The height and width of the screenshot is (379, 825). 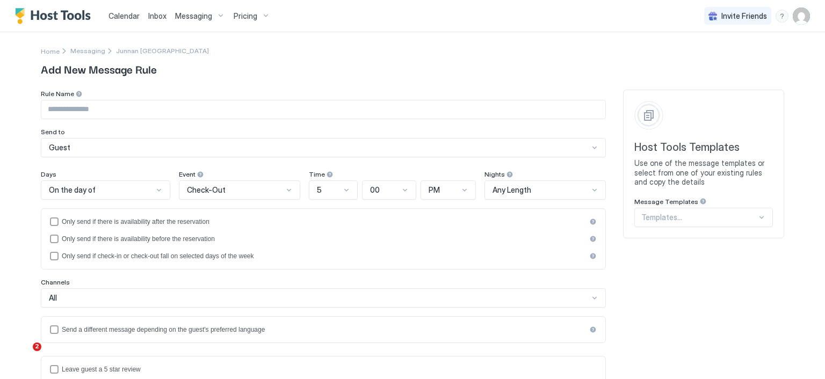 I want to click on span: Inbox, so click(x=157, y=16).